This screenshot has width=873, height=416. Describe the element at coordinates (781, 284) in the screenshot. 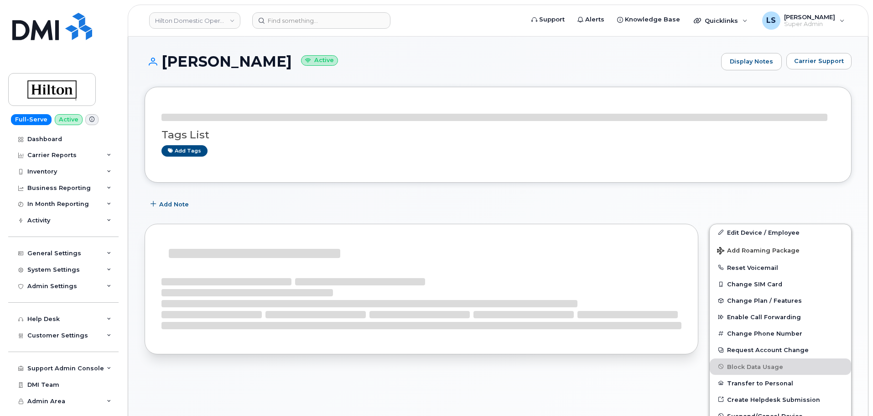

I see `button: Change SIM Card` at that location.